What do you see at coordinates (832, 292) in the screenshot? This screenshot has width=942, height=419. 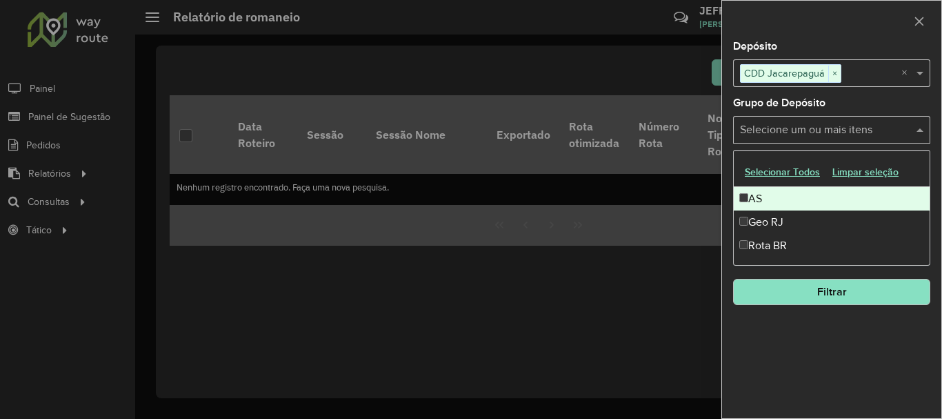 I see `button: Filtrar` at bounding box center [832, 292].